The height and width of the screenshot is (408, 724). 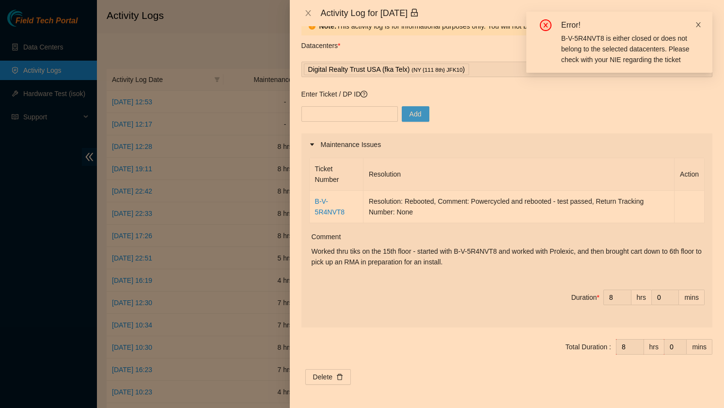 I want to click on div: Duration, so click(x=586, y=297).